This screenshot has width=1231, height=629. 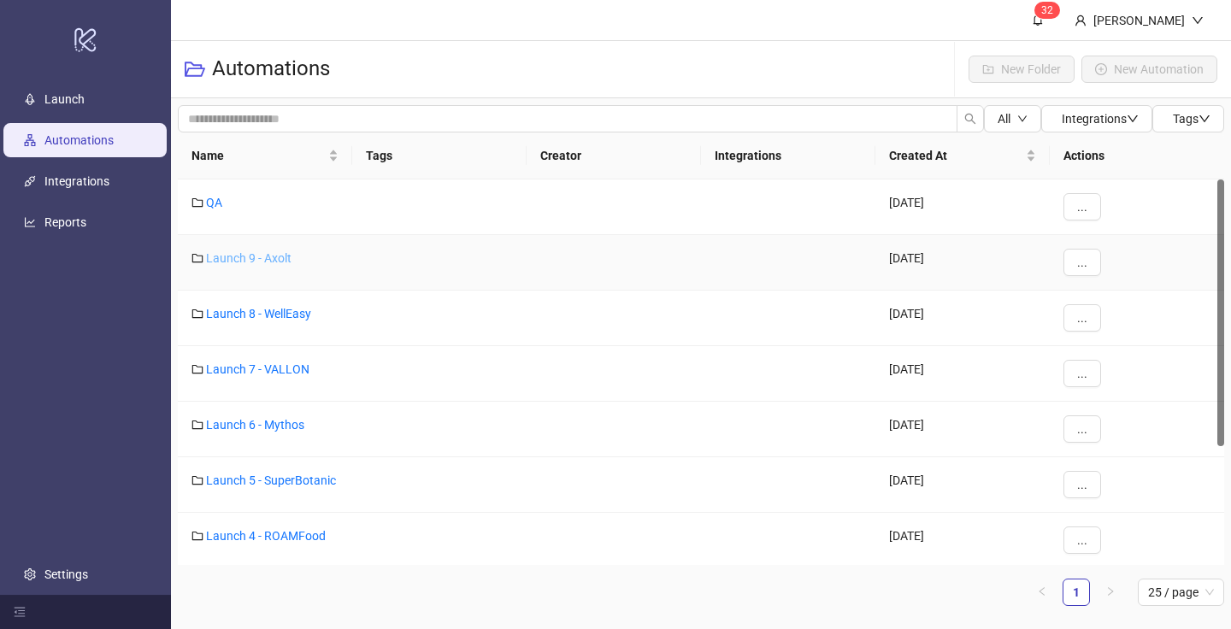 What do you see at coordinates (1181, 592) in the screenshot?
I see `div: Page Size` at bounding box center [1181, 592].